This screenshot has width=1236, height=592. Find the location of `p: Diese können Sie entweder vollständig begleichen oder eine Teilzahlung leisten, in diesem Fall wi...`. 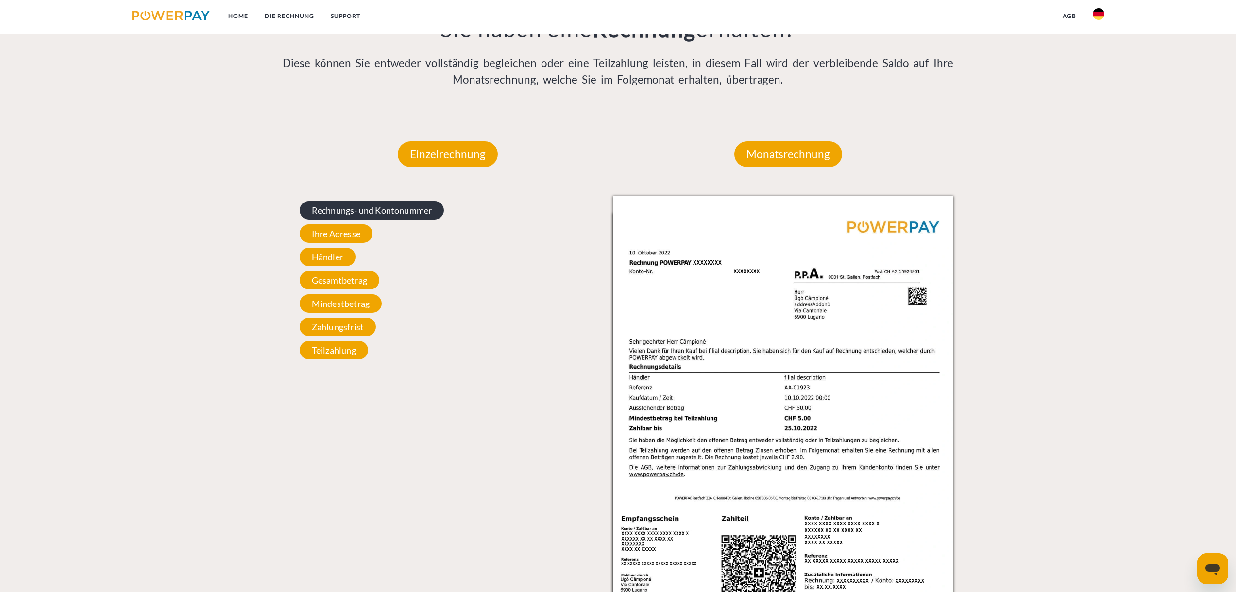

p: Diese können Sie entweder vollständig begleichen oder eine Teilzahlung leisten, in diesem Fall wi... is located at coordinates (618, 71).